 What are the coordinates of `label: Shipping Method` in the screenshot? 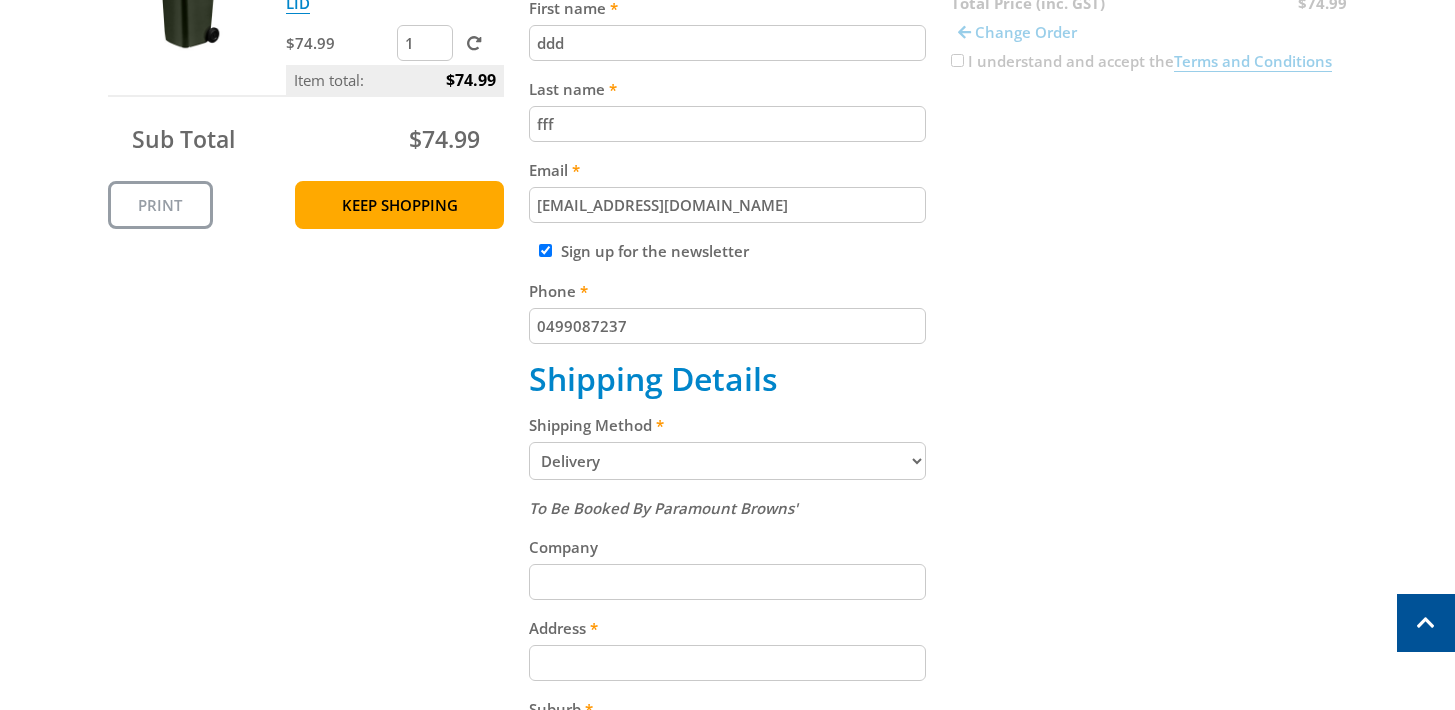 It's located at (727, 425).